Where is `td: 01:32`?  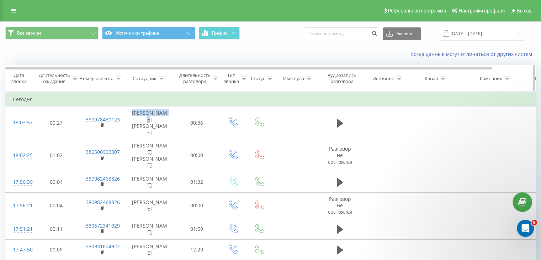 td: 01:32 is located at coordinates (197, 182).